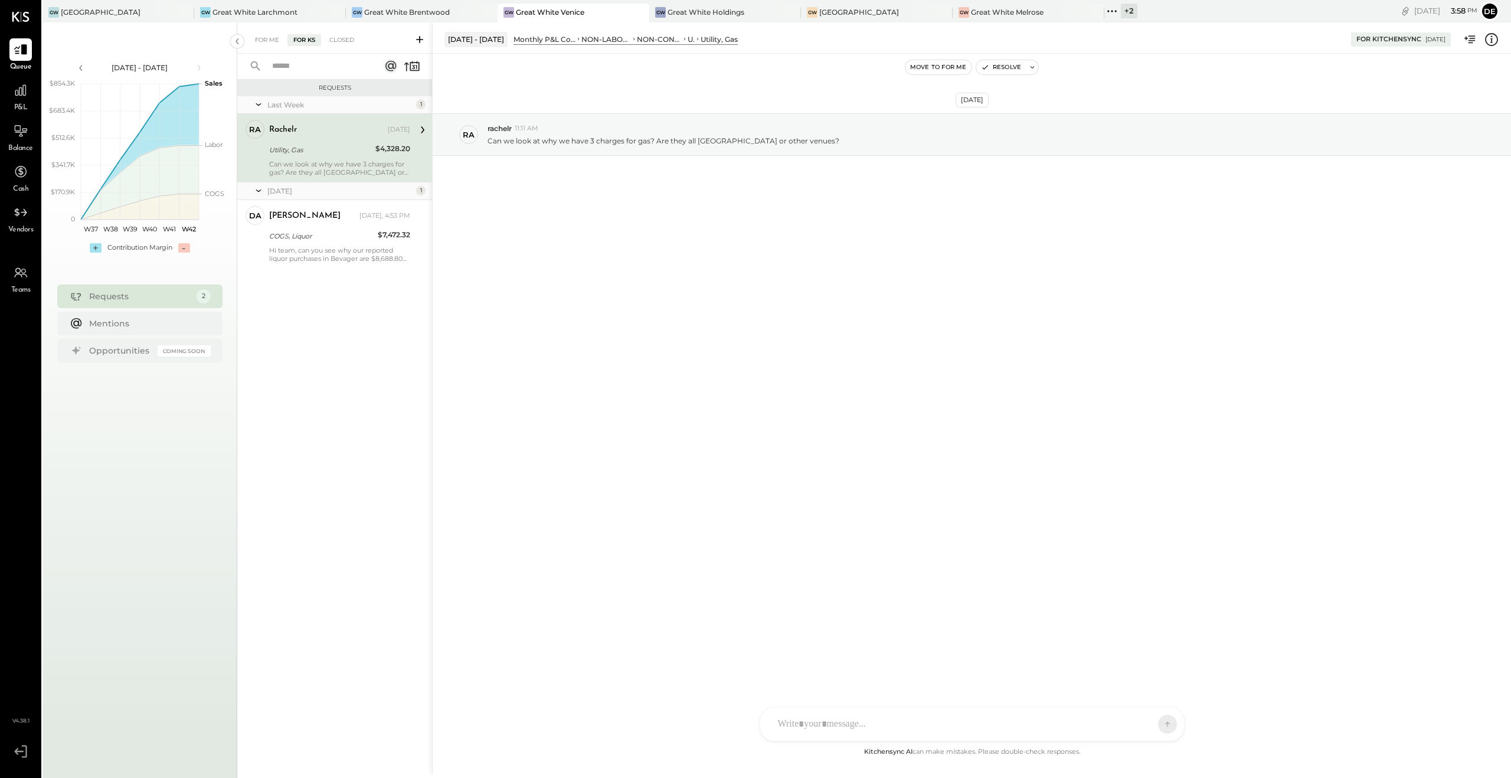  I want to click on div: Utilities, so click(691, 39).